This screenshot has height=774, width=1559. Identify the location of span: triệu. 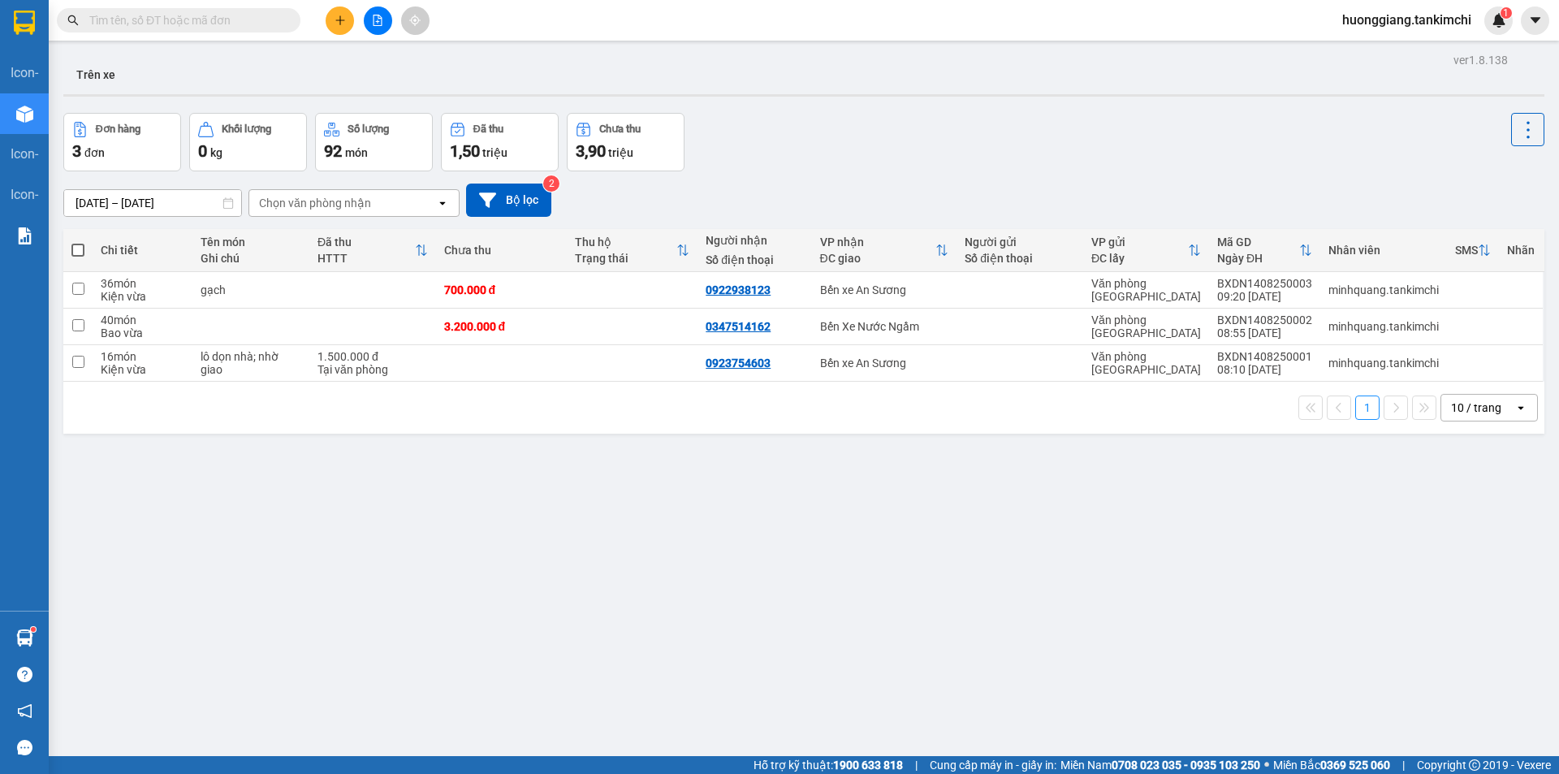
(495, 153).